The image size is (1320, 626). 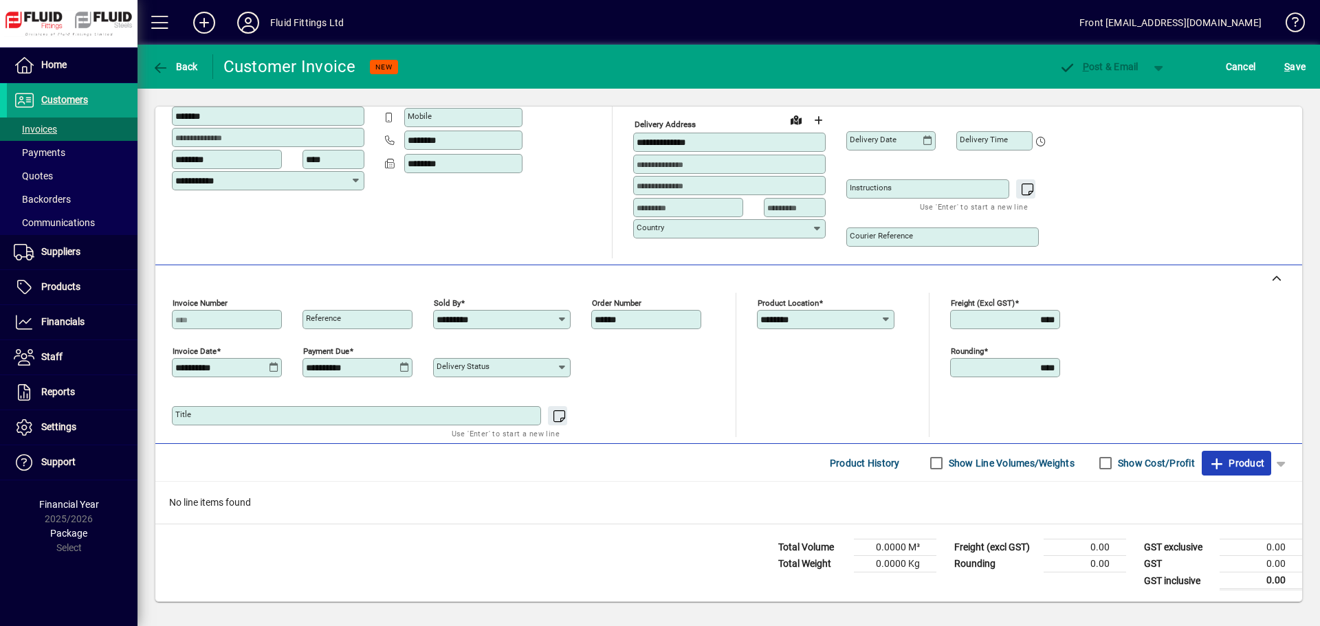 What do you see at coordinates (1178, 564) in the screenshot?
I see `td: GST` at bounding box center [1178, 564].